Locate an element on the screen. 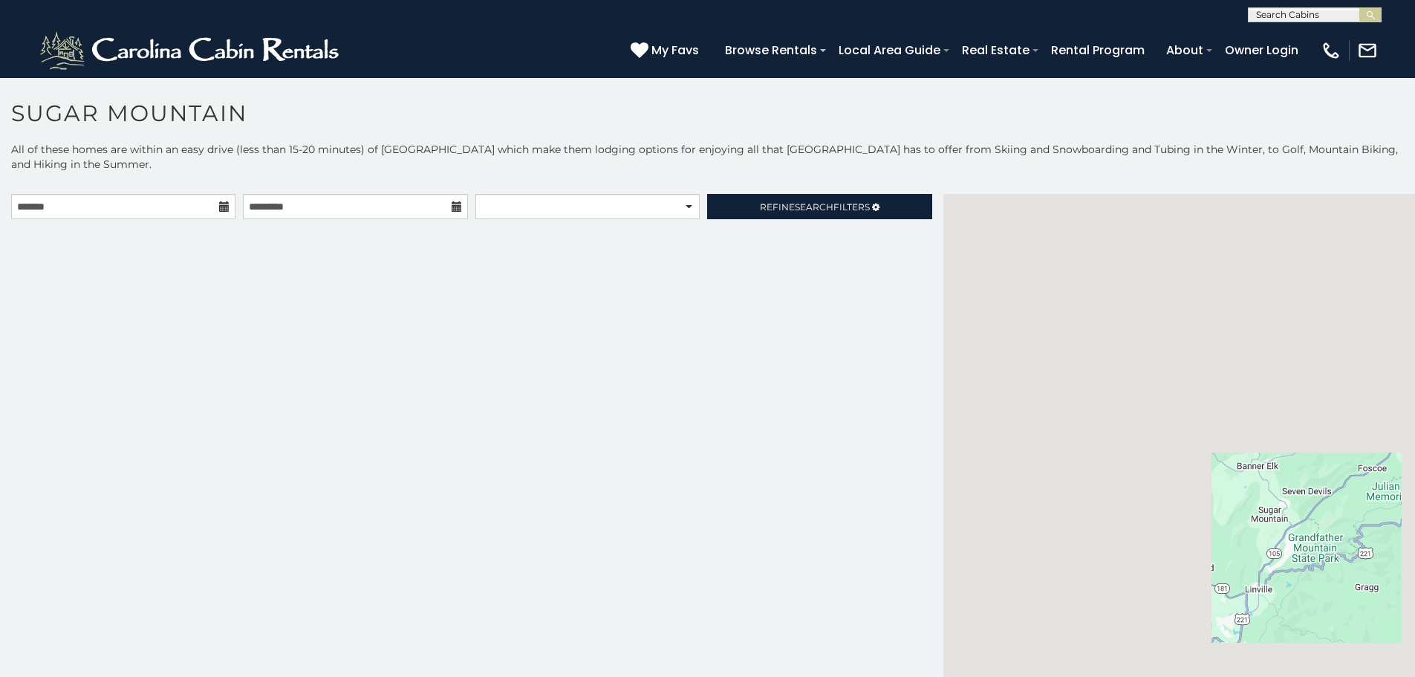 The image size is (1415, 677). span: My Favs is located at coordinates (675, 50).